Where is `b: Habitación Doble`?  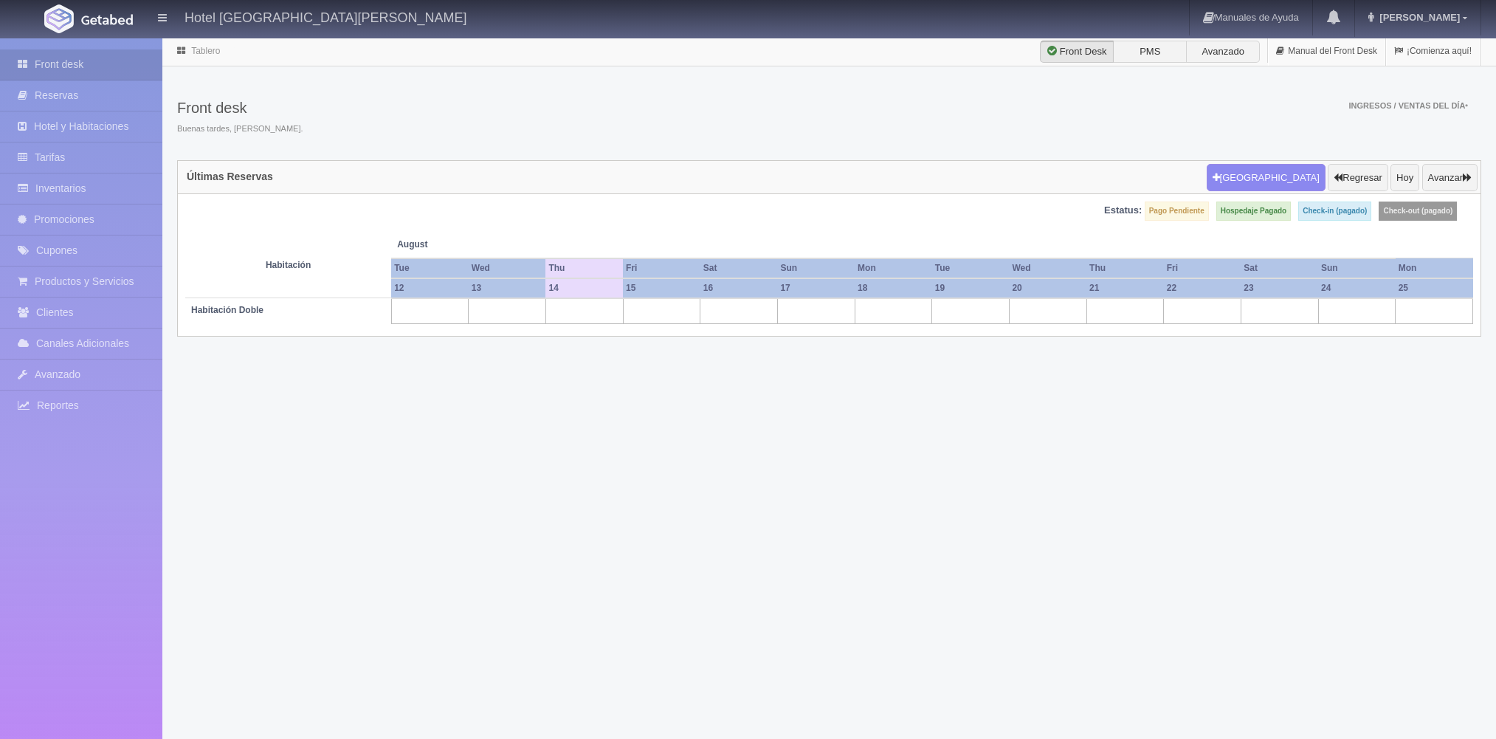 b: Habitación Doble is located at coordinates (227, 310).